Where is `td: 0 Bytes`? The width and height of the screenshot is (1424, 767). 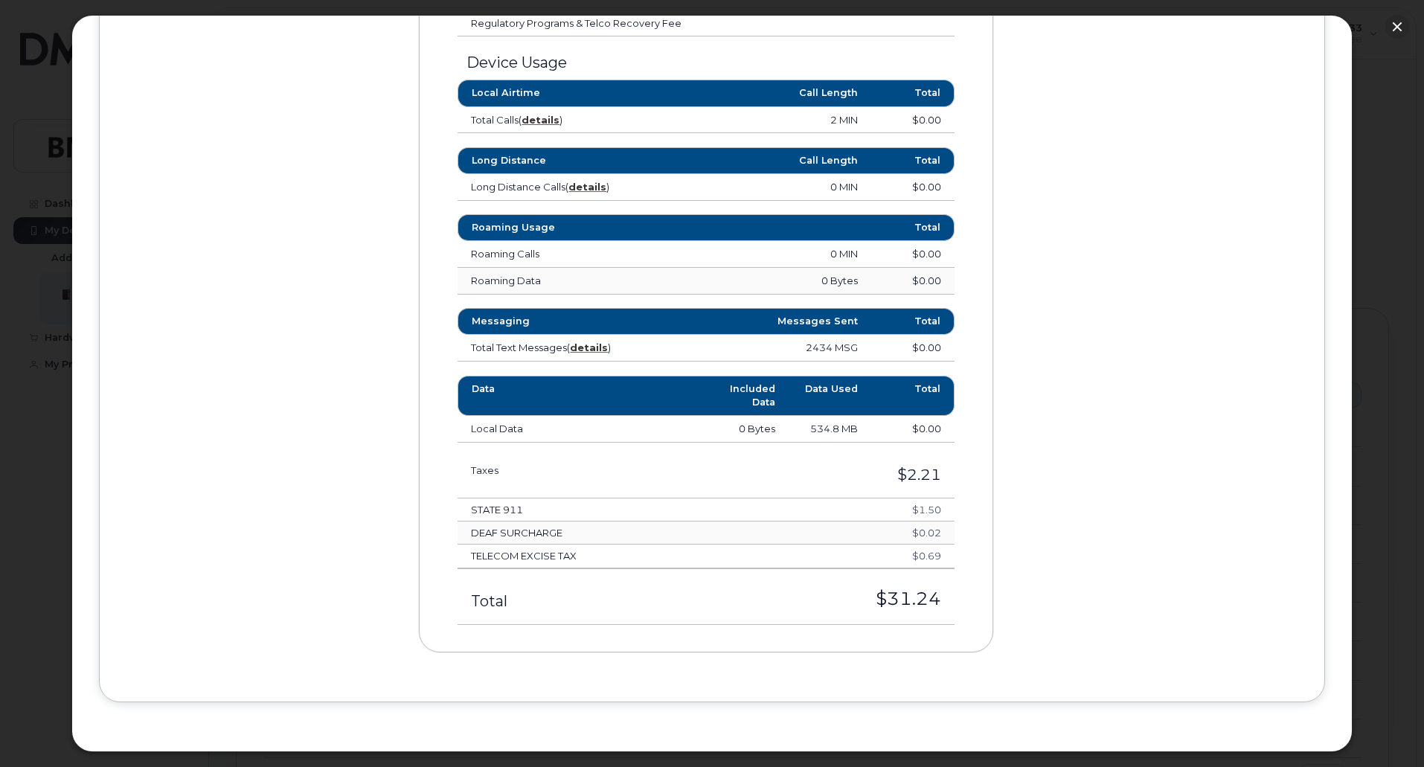 td: 0 Bytes is located at coordinates (747, 429).